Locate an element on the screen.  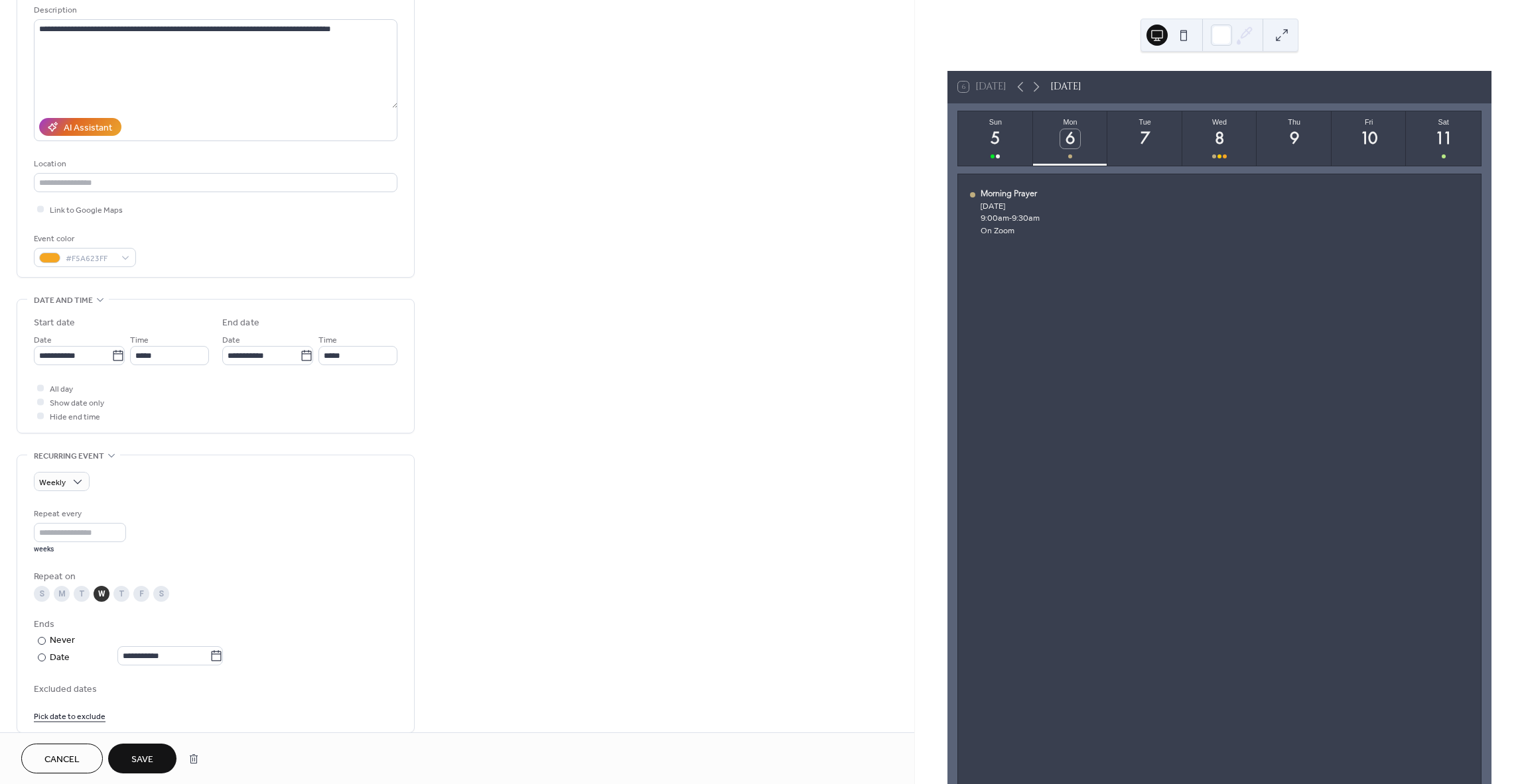
div: Sat is located at coordinates (1443, 122).